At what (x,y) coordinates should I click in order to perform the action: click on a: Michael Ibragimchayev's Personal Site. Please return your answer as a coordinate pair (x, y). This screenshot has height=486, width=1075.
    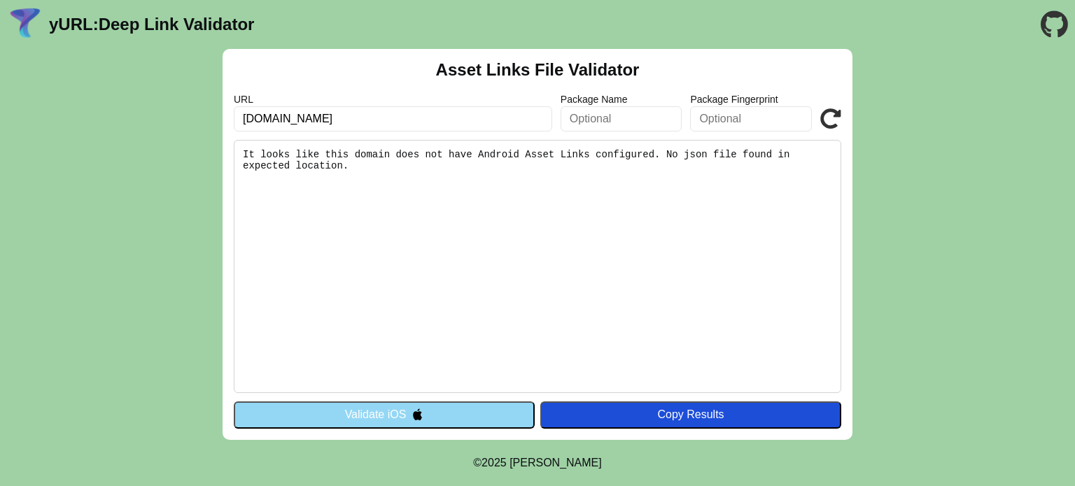
    Looking at the image, I should click on (556, 463).